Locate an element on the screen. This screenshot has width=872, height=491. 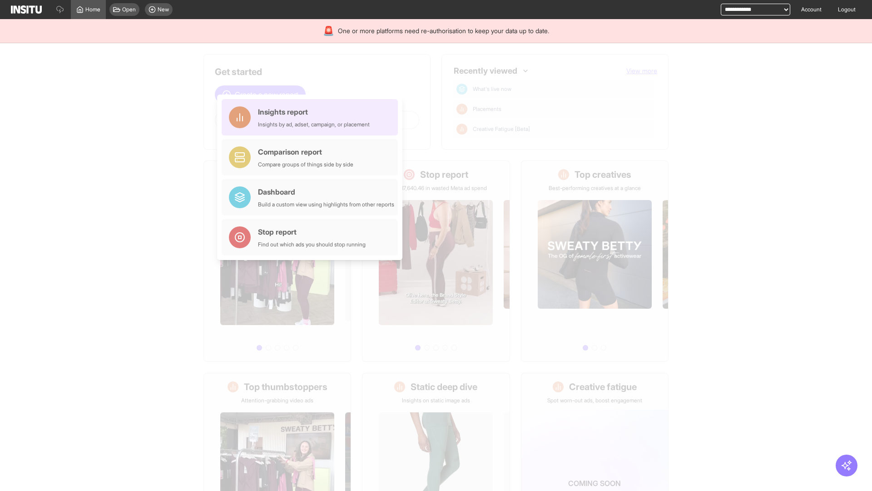
div: Insights by ad, adset, campaign, or placement is located at coordinates (314, 124).